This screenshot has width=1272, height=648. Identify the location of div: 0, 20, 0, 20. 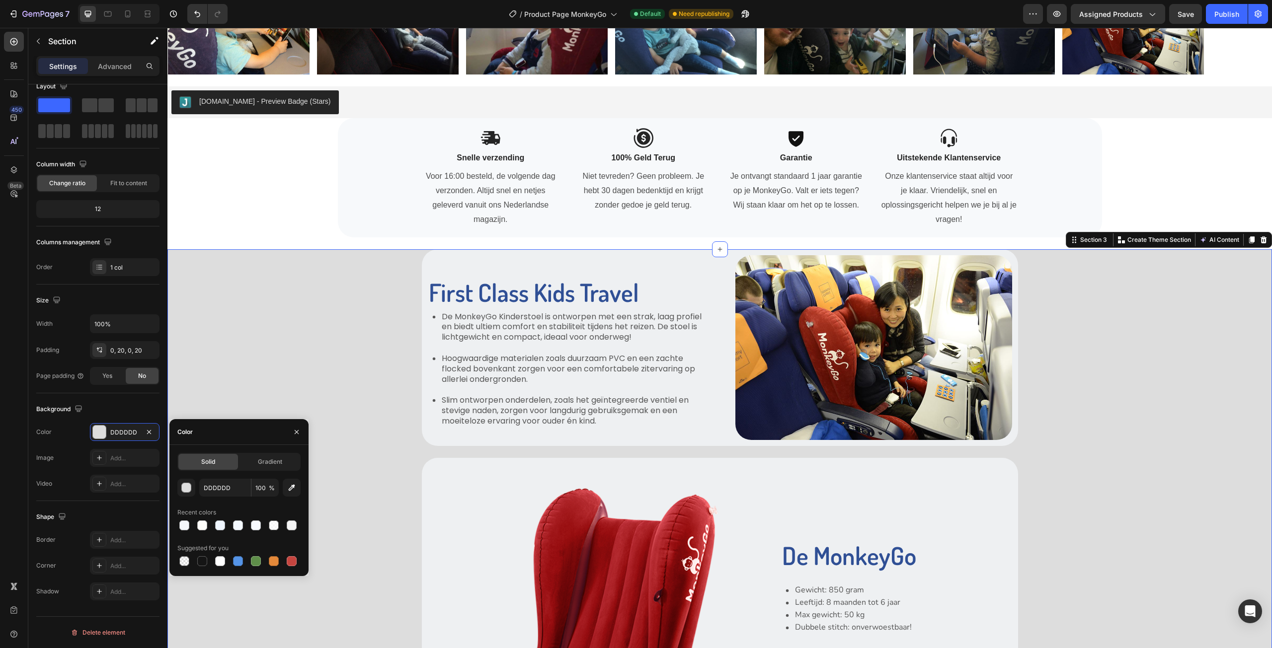
(134, 351).